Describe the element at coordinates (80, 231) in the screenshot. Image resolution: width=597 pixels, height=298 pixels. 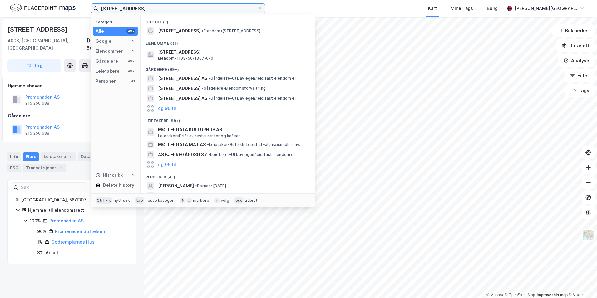
I see `a: Promenaden Stiftelsen` at that location.